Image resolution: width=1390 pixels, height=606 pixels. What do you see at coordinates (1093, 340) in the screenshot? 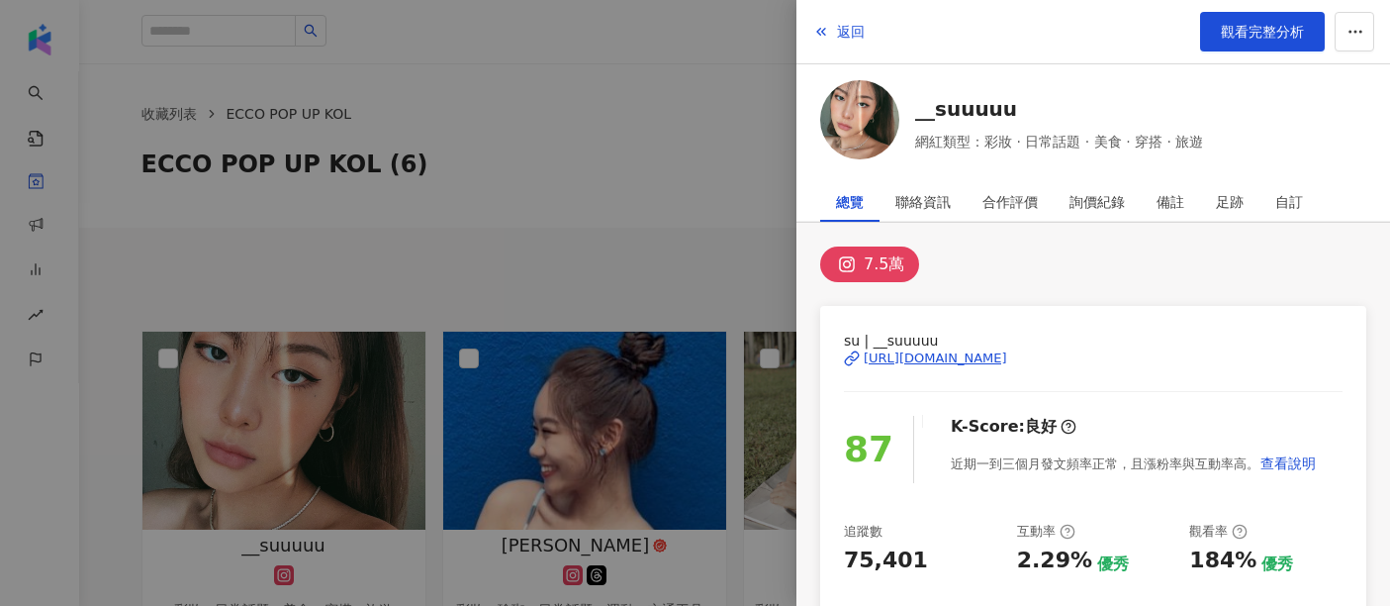
I see `span: su | __suuuuu` at bounding box center [1093, 340].